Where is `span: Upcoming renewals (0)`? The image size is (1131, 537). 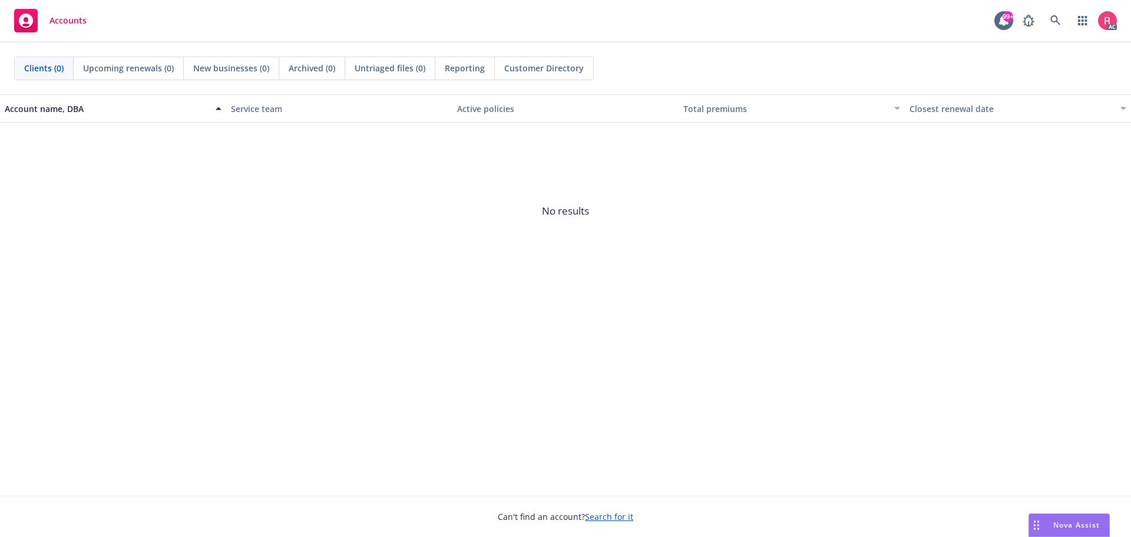 span: Upcoming renewals (0) is located at coordinates (128, 68).